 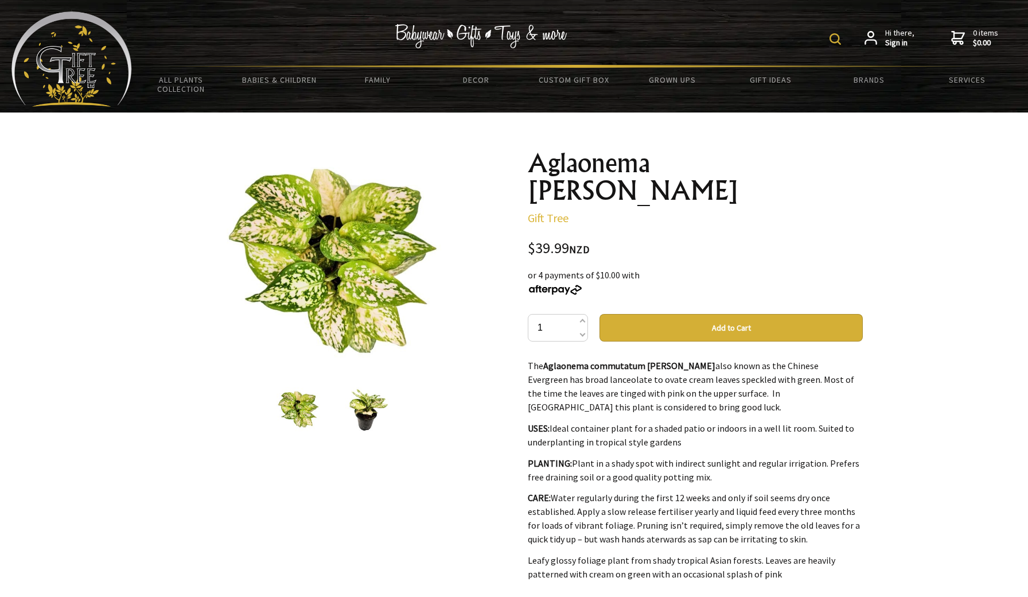 I want to click on a: Services, so click(x=968, y=80).